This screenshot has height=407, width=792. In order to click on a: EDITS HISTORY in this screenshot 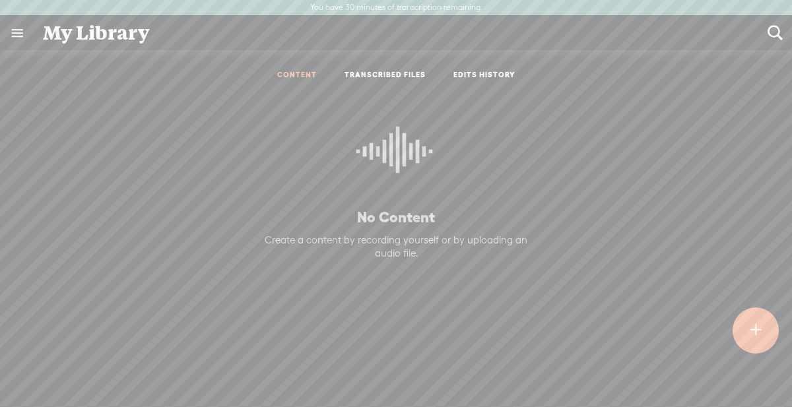, I will do `click(485, 75)`.